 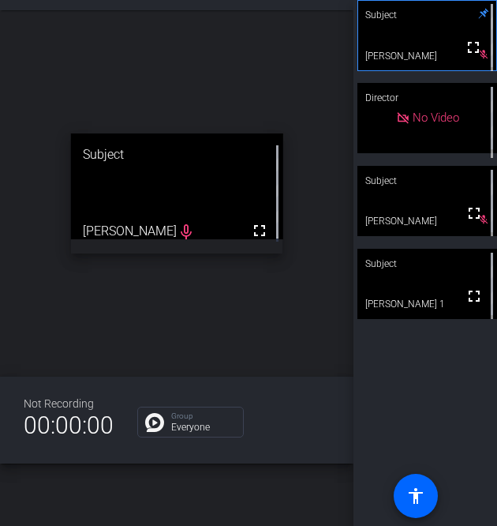 What do you see at coordinates (203, 416) in the screenshot?
I see `p: Group` at bounding box center [203, 416].